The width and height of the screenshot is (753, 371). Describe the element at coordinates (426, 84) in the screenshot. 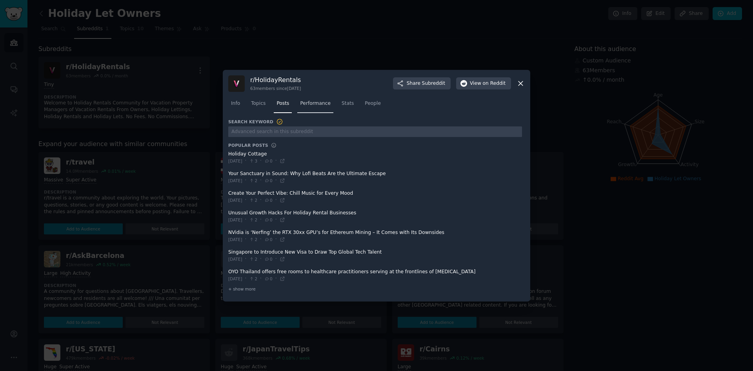

I see `span: Share` at that location.